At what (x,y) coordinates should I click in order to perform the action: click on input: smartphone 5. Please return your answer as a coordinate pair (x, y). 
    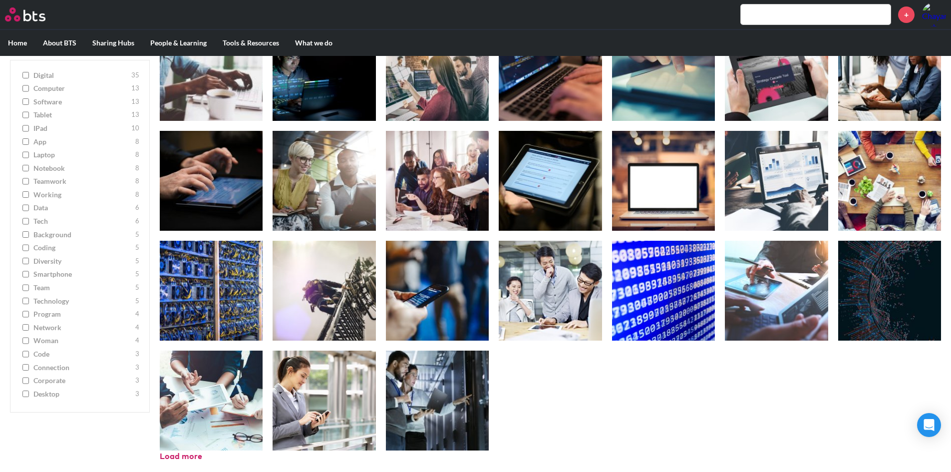
    Looking at the image, I should click on (25, 274).